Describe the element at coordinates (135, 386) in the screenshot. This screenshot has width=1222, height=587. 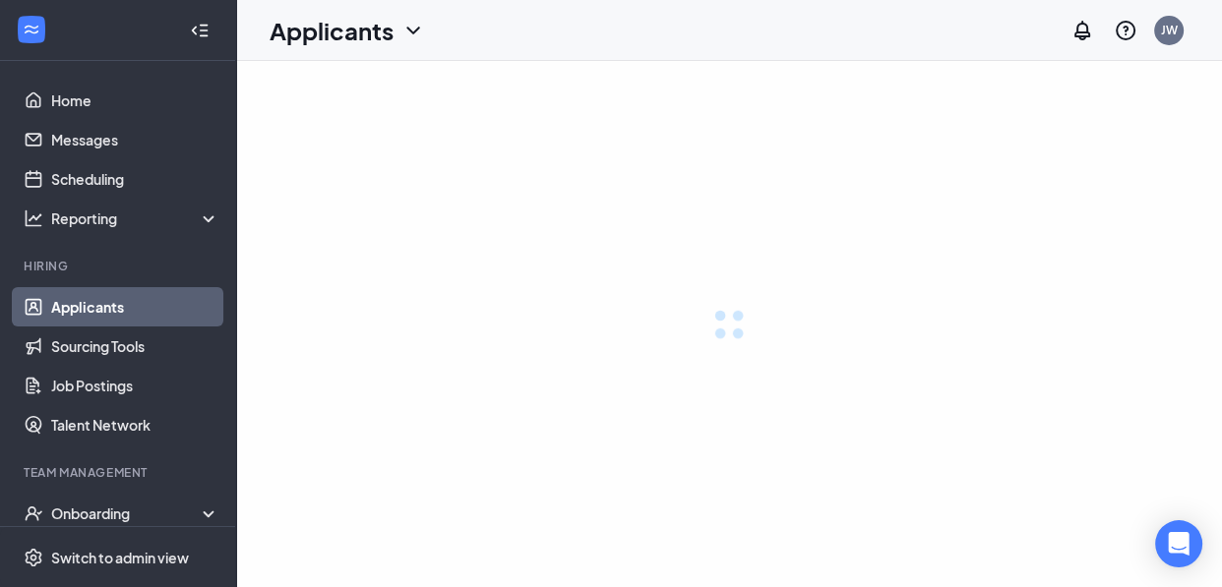
I see `a: Job Postings` at that location.